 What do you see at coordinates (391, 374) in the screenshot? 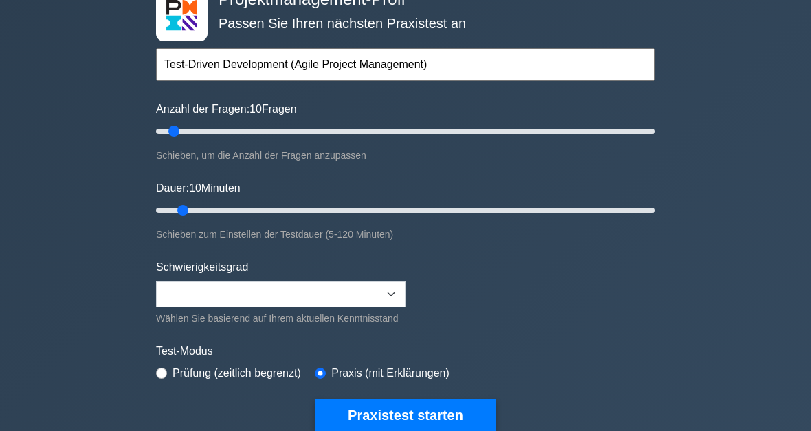
I see `label: Praxis (mit Erklärungen)` at bounding box center [391, 374].